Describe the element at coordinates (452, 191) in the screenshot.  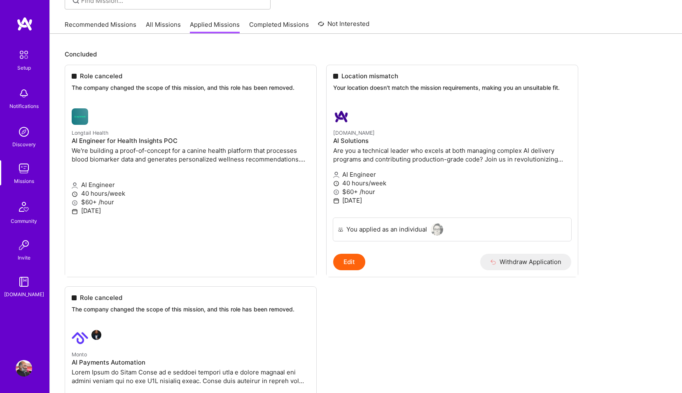
I see `p: $60+ /hour` at that location.